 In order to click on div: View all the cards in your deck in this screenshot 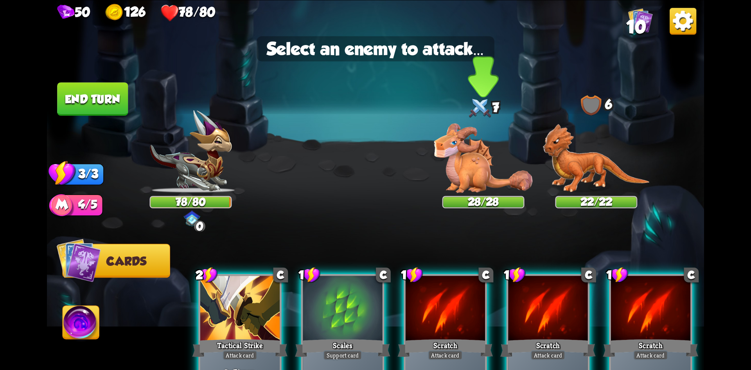, I will do `click(641, 21)`.